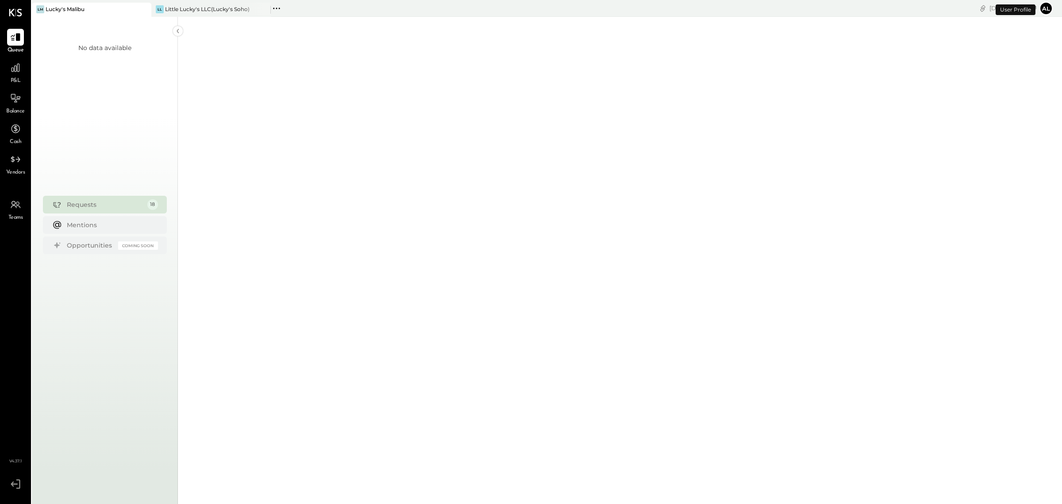  What do you see at coordinates (15, 81) in the screenshot?
I see `span: P&L` at bounding box center [15, 81].